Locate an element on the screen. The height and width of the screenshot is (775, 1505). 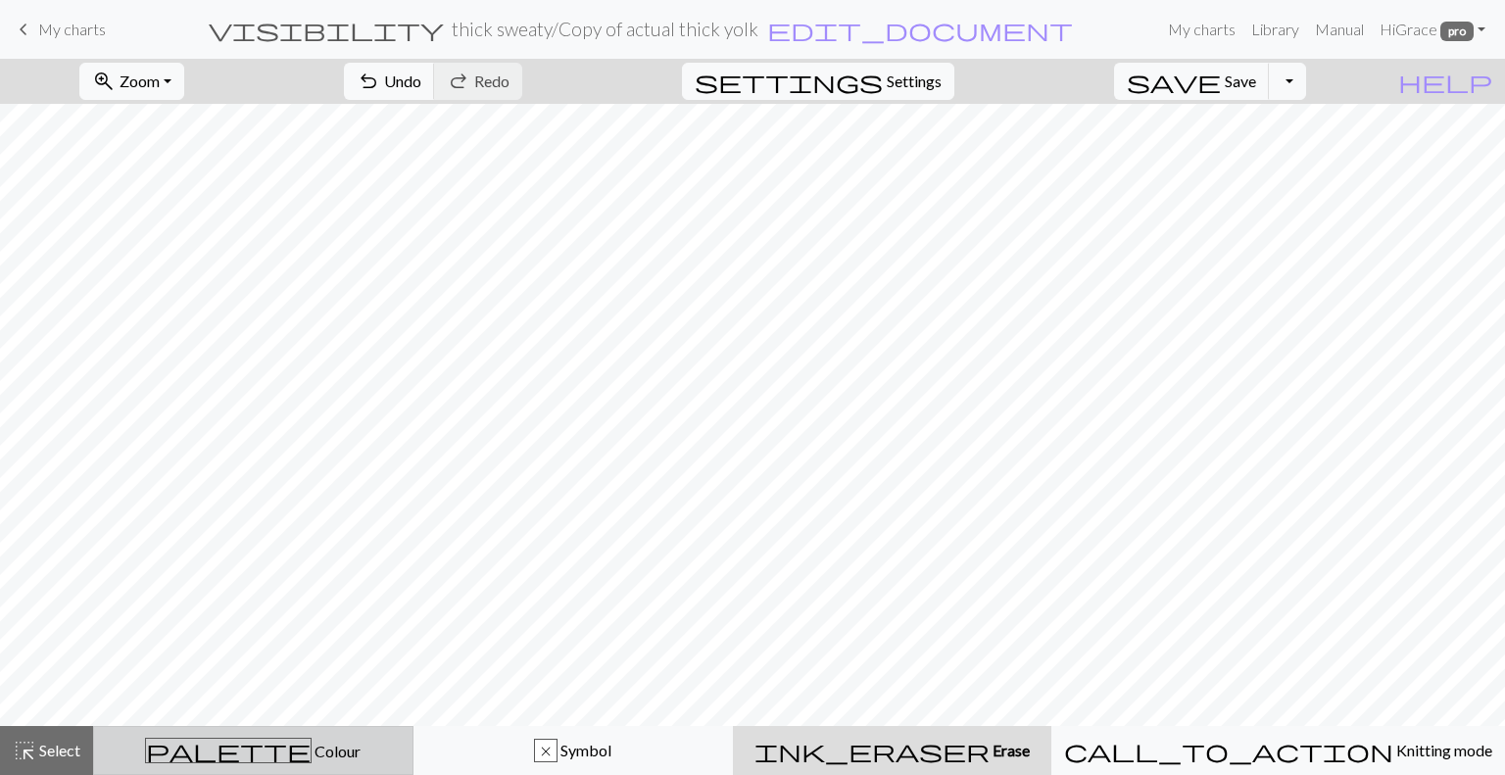
button: Colour is located at coordinates (253, 750).